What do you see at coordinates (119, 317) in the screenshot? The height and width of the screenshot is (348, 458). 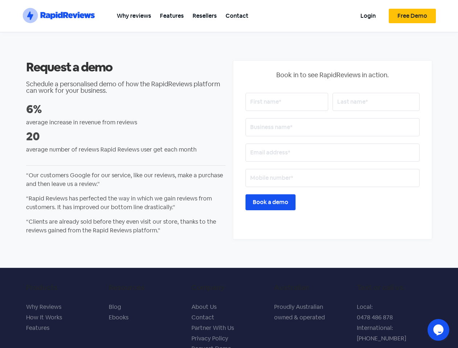 I see `a: Ebooks` at bounding box center [119, 317].